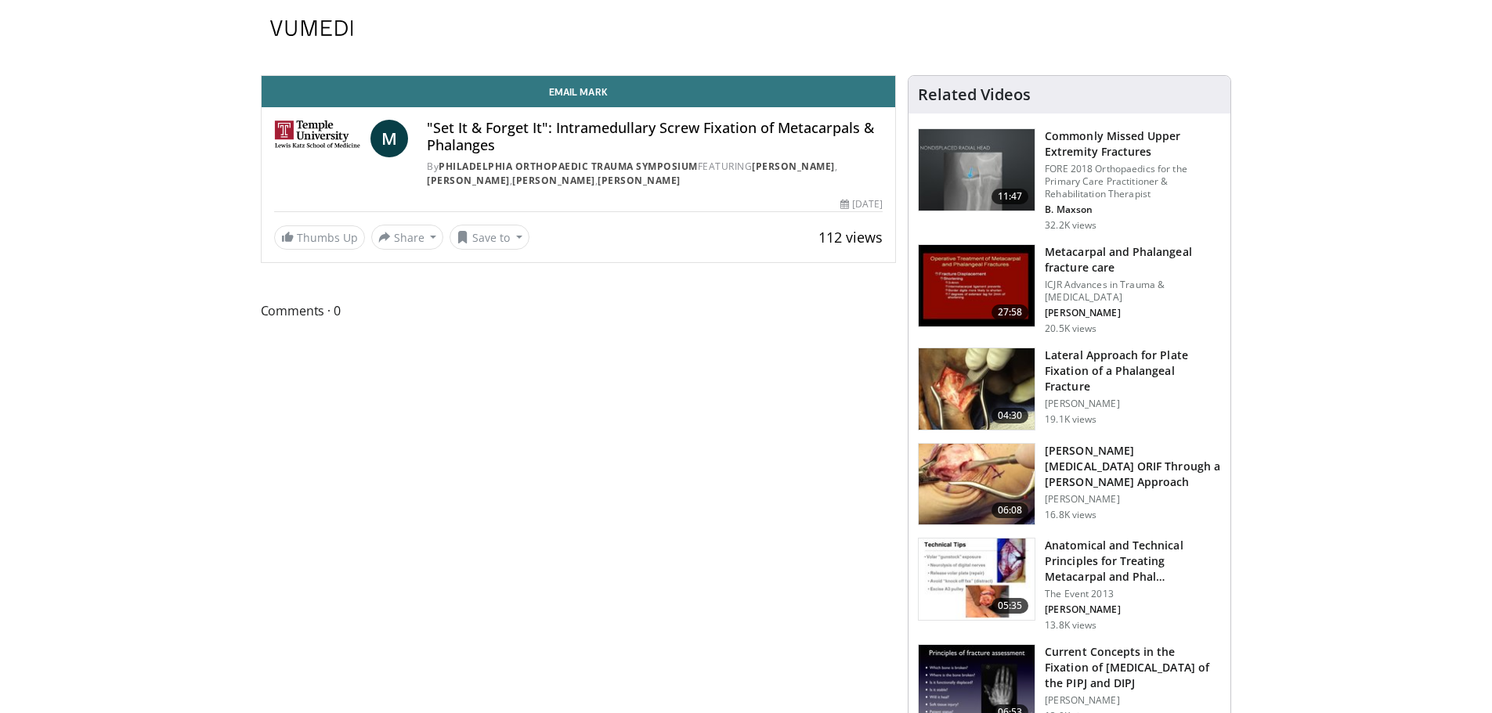  Describe the element at coordinates (974, 95) in the screenshot. I see `h4: Related Videos` at that location.